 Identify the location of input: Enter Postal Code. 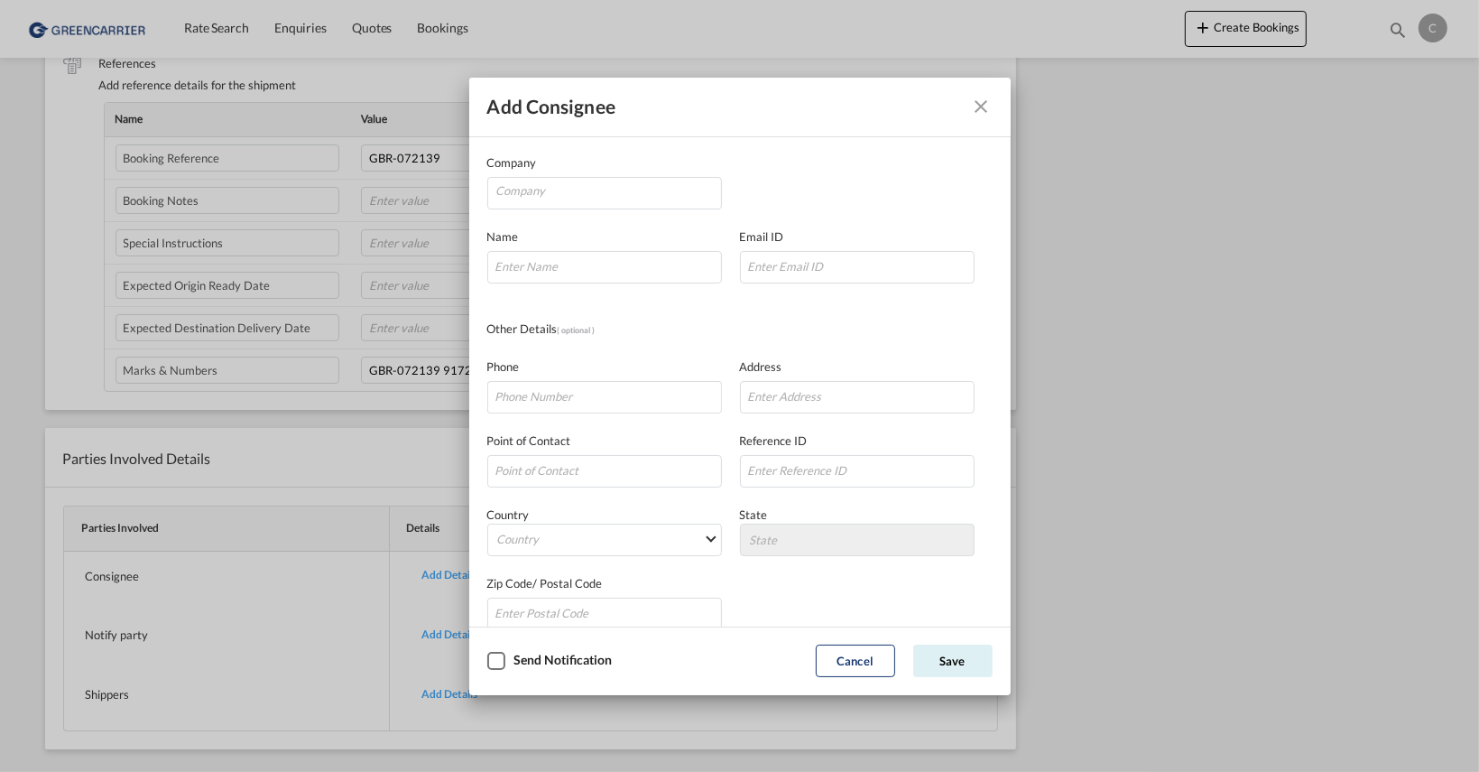
(605, 614).